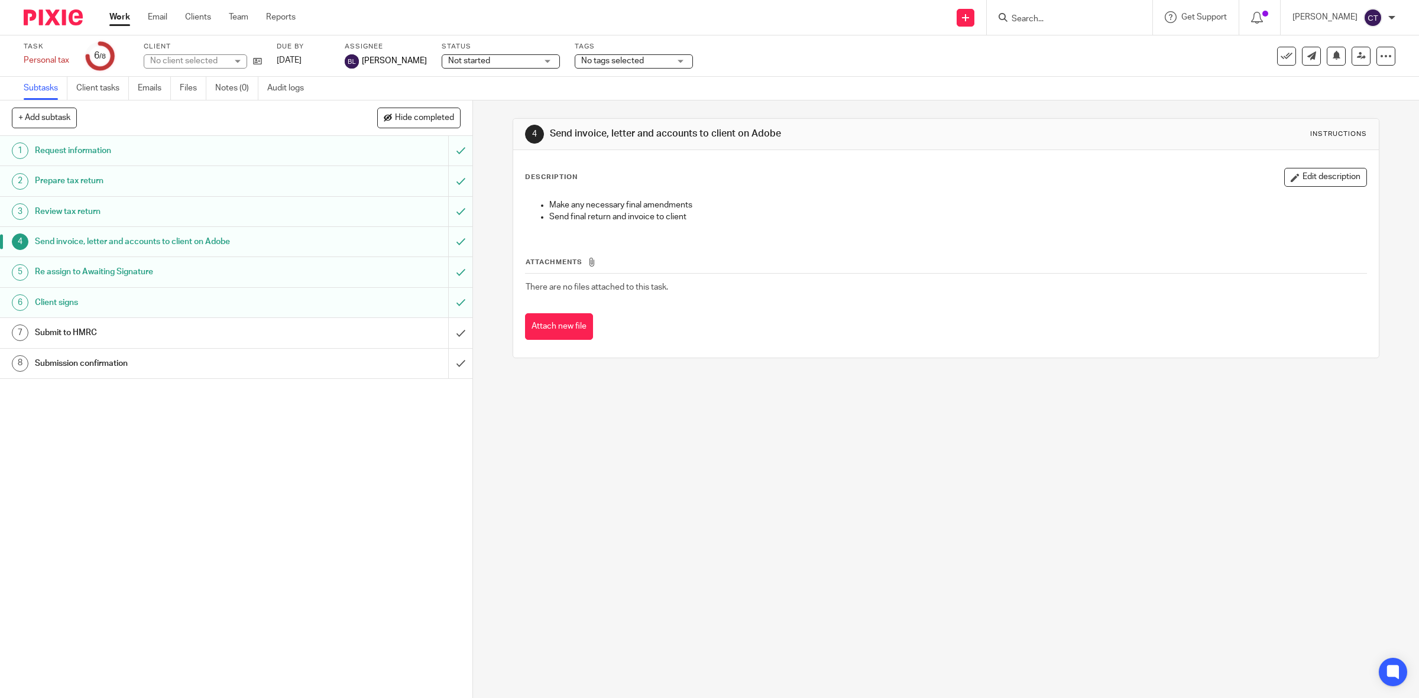  I want to click on span: There are no files attached to this task., so click(597, 287).